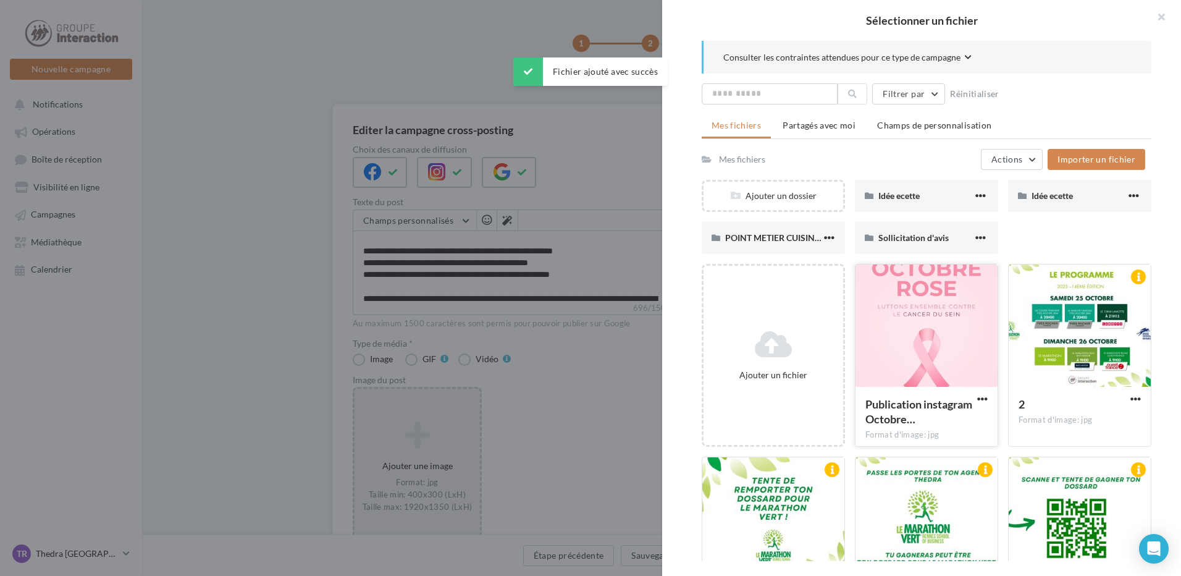  Describe the element at coordinates (776, 237) in the screenshot. I see `span: POINT METIER CUISINIER` at that location.